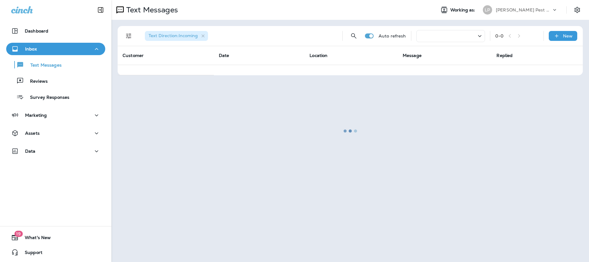  Describe the element at coordinates (56, 49) in the screenshot. I see `button: Inbox` at that location.